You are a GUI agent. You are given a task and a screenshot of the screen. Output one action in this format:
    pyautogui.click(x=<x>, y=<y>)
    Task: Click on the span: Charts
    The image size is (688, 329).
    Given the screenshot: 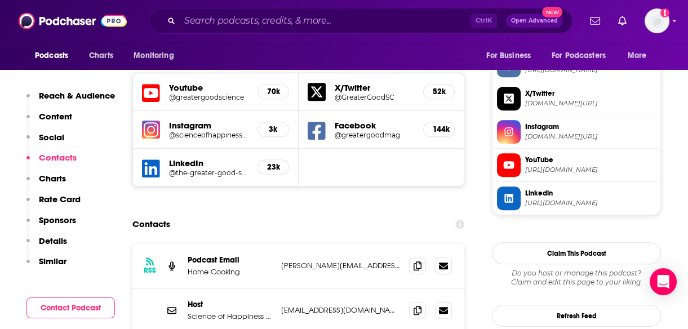 What is the action you would take?
    pyautogui.click(x=101, y=56)
    